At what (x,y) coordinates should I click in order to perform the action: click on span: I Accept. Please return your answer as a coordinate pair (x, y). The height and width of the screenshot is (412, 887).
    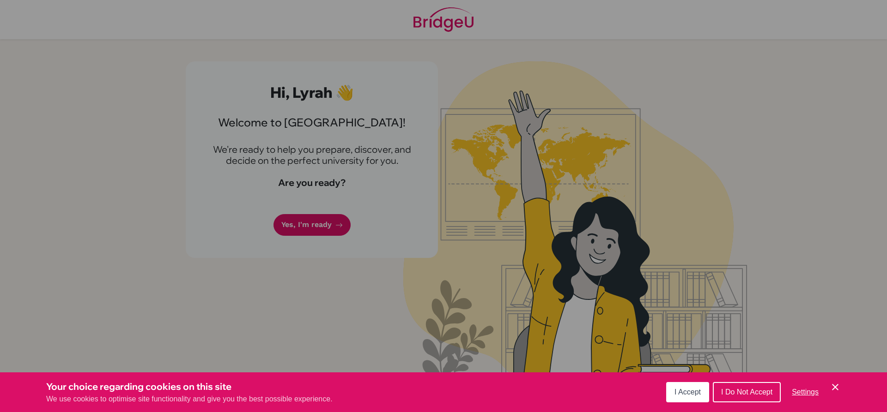
    Looking at the image, I should click on (687, 392).